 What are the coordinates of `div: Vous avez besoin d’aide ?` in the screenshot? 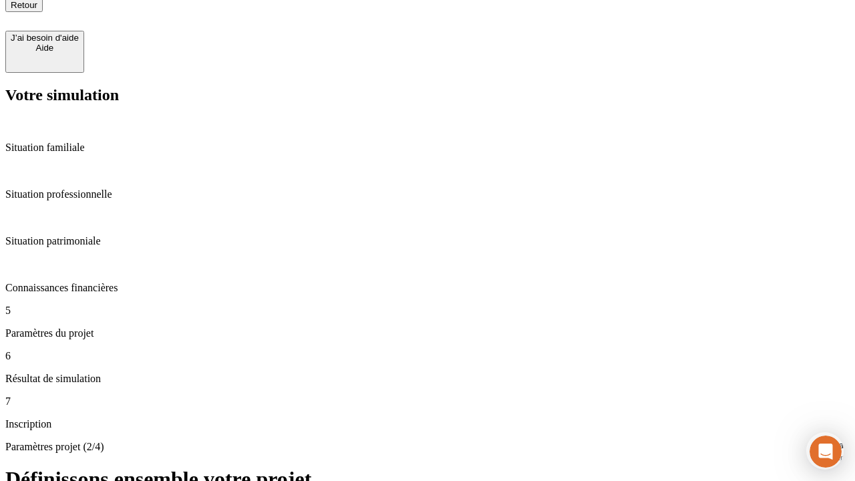 It's located at (171, 17).